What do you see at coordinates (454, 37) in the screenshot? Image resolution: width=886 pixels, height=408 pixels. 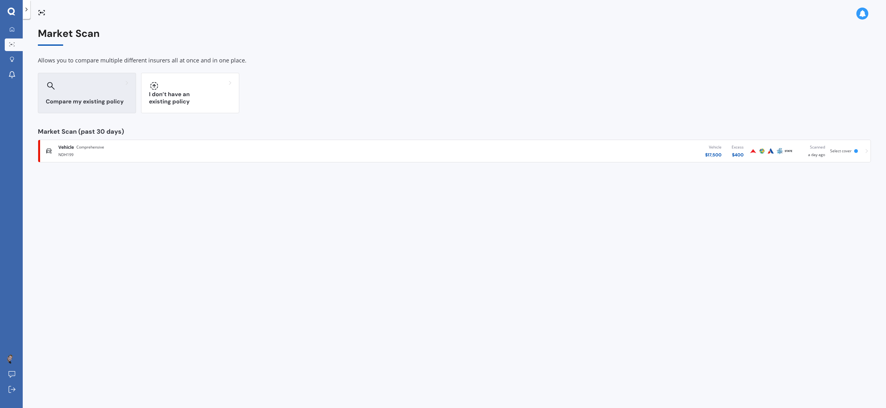 I see `div: Market Scan` at bounding box center [454, 37].